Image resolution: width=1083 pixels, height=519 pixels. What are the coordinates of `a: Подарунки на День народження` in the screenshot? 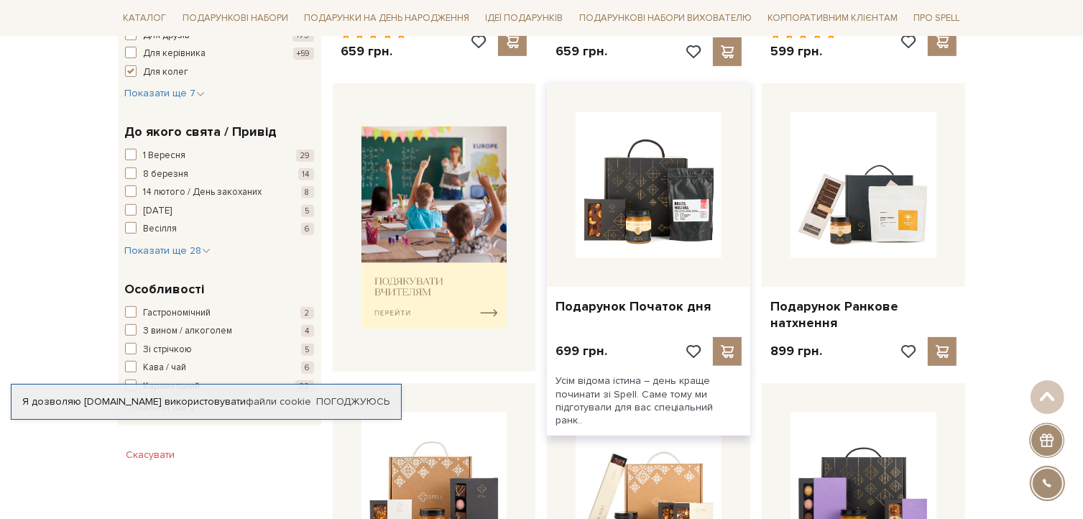 It's located at (387, 18).